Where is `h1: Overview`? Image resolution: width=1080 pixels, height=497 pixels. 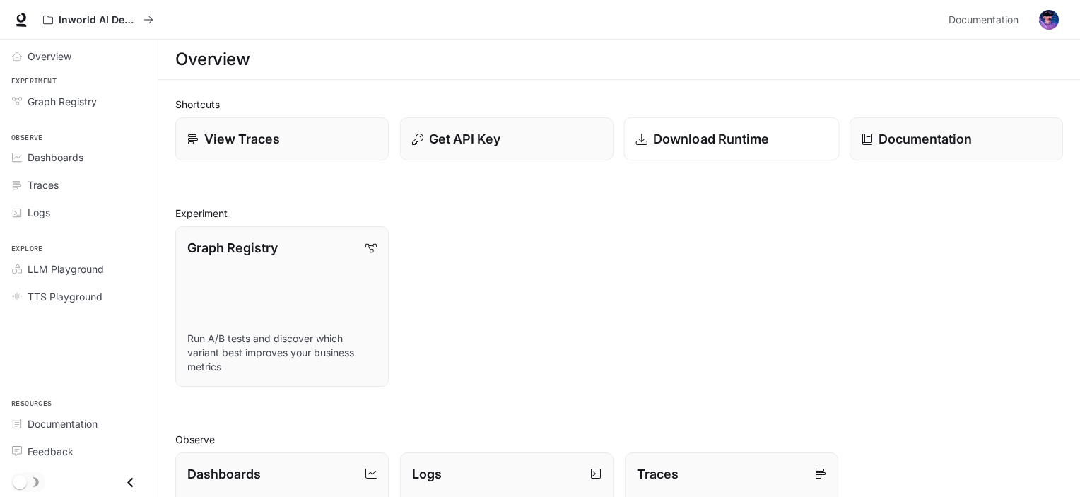 h1: Overview is located at coordinates (212, 59).